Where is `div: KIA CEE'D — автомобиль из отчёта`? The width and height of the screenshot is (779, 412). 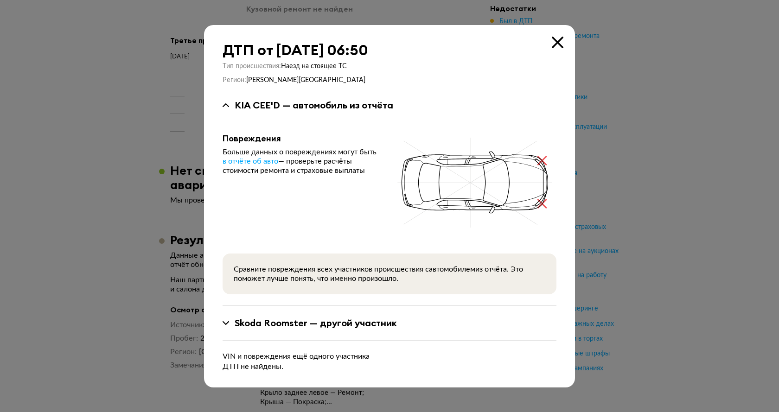
div: KIA CEE'D — автомобиль из отчёта is located at coordinates (314, 105).